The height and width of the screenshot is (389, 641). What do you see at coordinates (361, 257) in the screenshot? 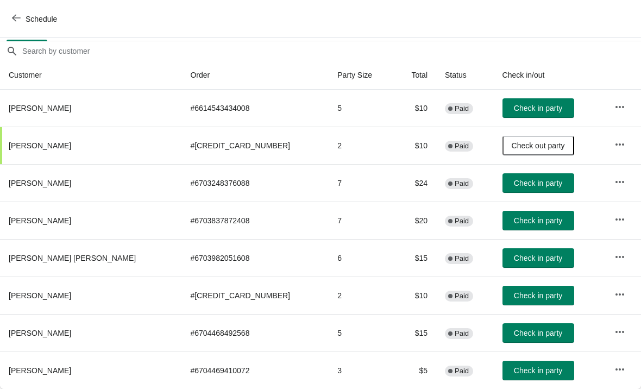
I see `td: 6` at bounding box center [361, 257].